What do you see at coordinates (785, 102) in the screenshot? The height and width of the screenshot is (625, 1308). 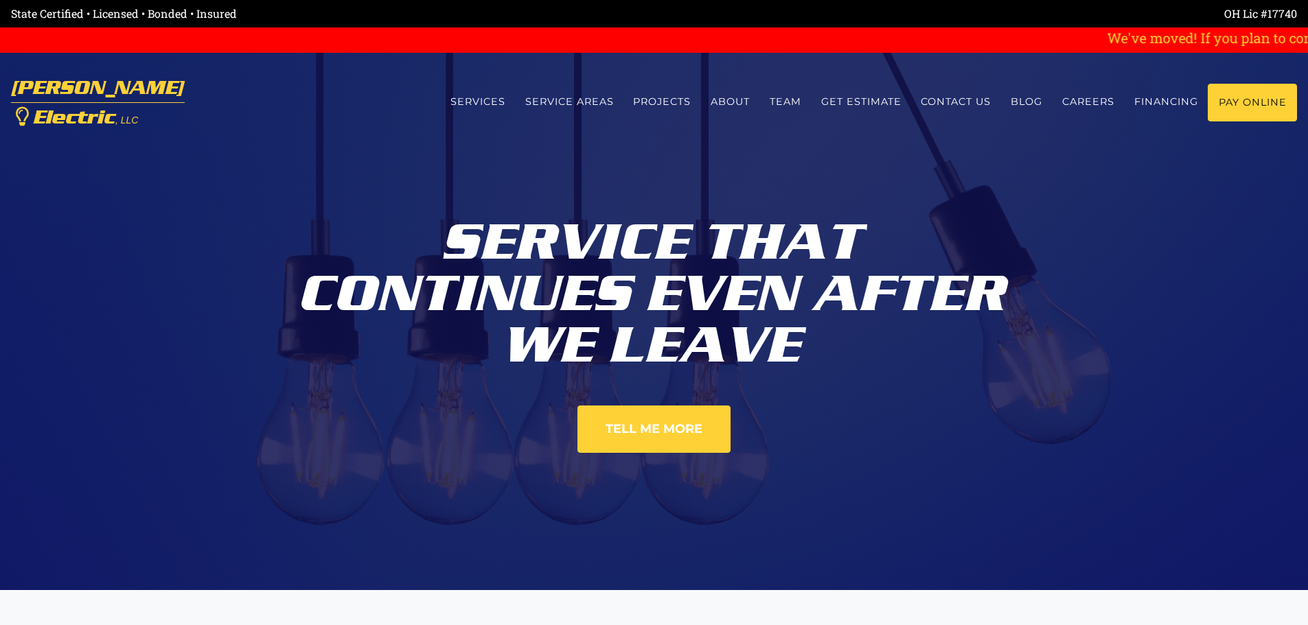 I see `a: Team` at bounding box center [785, 102].